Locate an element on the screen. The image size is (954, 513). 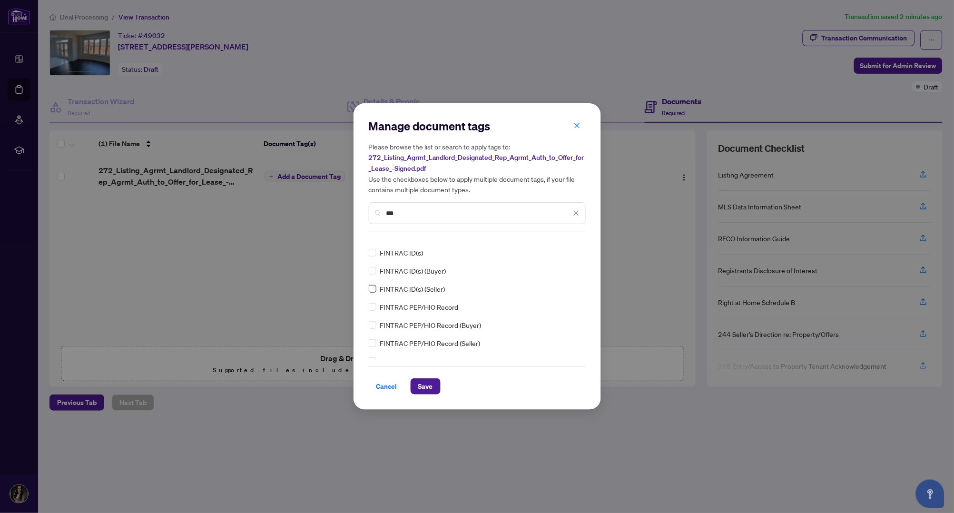
span: Cancel is located at coordinates (387, 386).